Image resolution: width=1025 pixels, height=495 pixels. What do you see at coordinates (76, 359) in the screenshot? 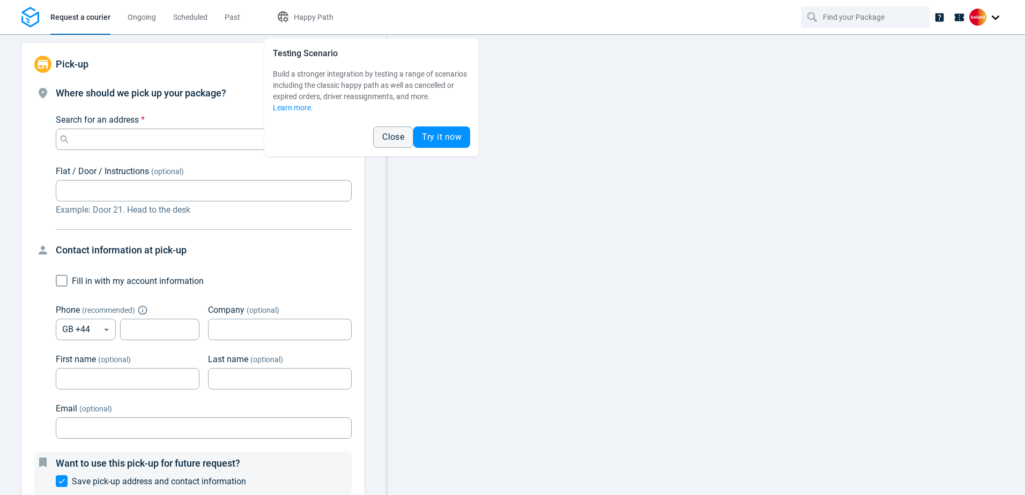
I see `span: First name` at bounding box center [76, 359].